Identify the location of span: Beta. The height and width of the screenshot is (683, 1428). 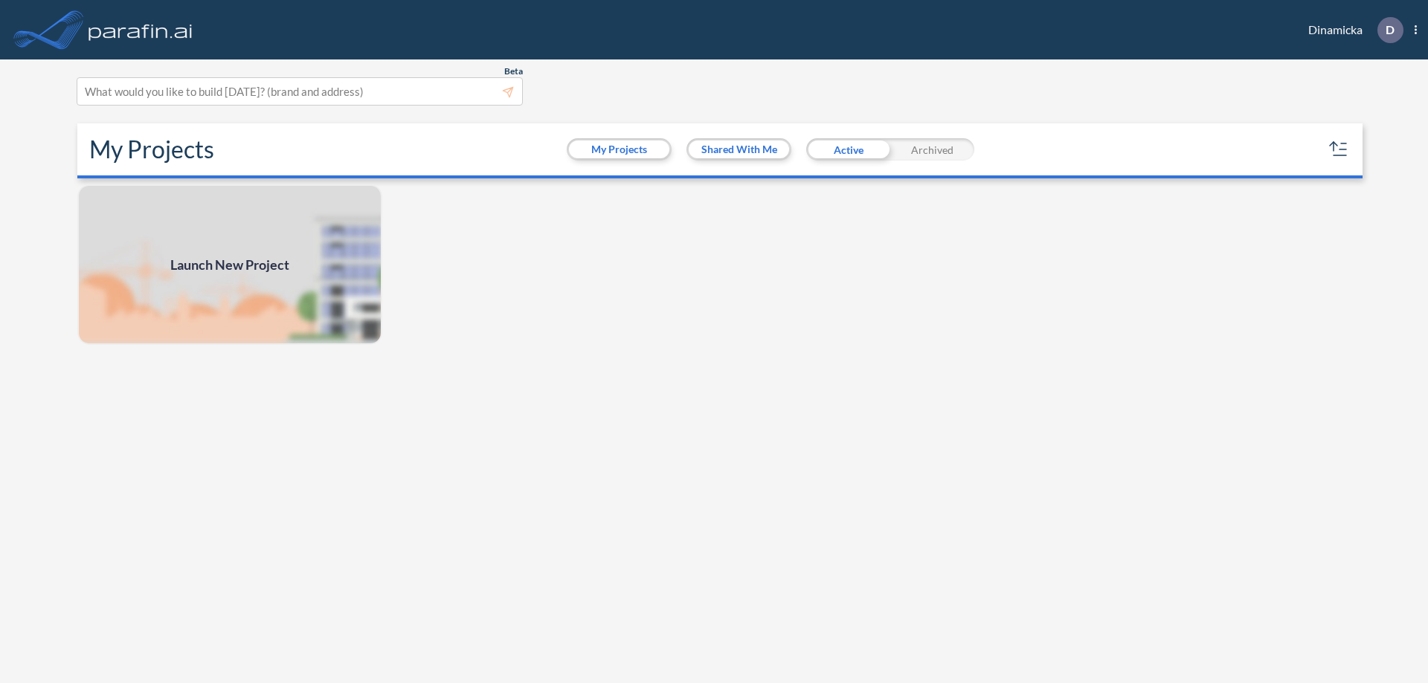
(513, 71).